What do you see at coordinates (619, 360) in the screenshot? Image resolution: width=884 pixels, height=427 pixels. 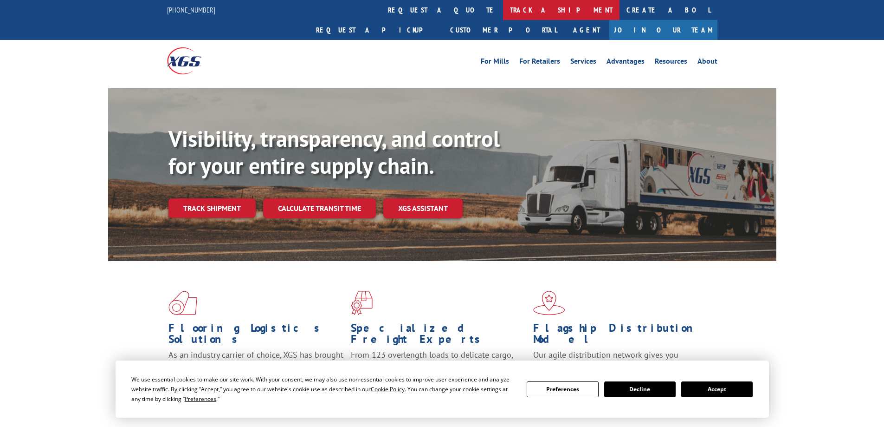 I see `span: Our agile distribution network gives you nationwide inventory management on demand.` at bounding box center [619, 360].